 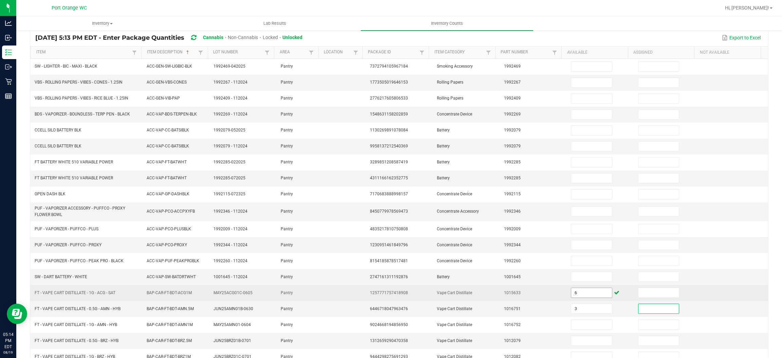 I want to click on span: 1992409 - 112024, so click(x=230, y=98).